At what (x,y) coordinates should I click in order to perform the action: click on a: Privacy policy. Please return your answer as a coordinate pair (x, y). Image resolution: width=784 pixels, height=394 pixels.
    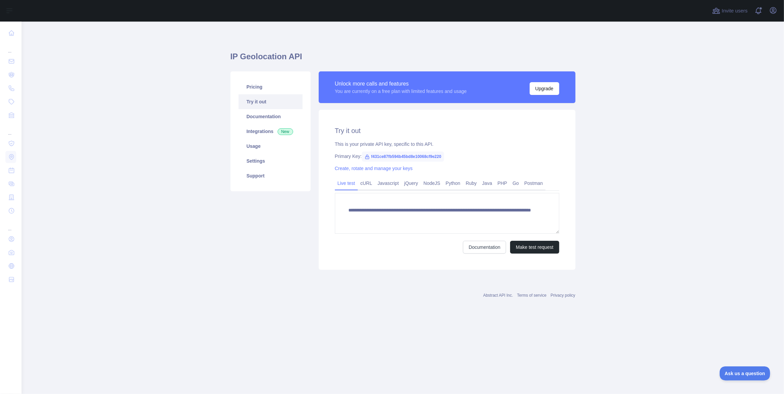
    Looking at the image, I should click on (563, 296).